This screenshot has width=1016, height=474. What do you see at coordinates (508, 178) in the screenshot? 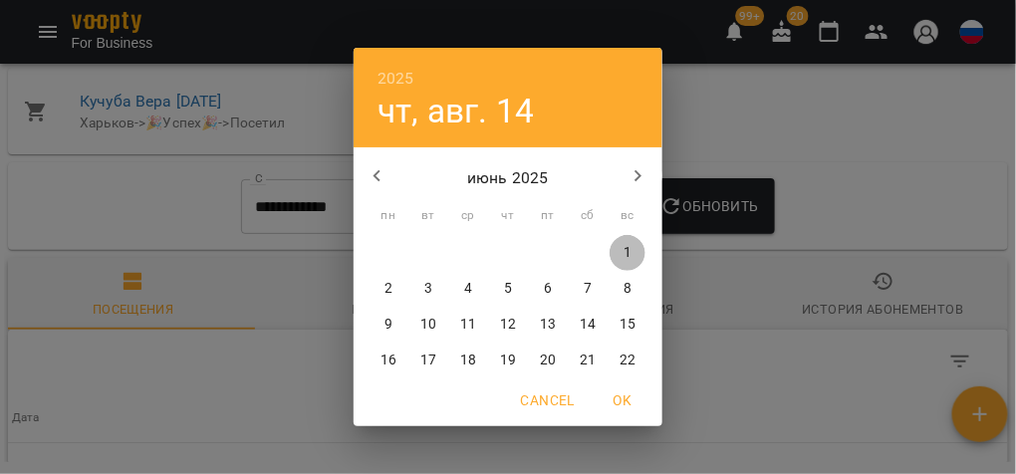
I see `p: июнь 2025` at bounding box center [508, 178].